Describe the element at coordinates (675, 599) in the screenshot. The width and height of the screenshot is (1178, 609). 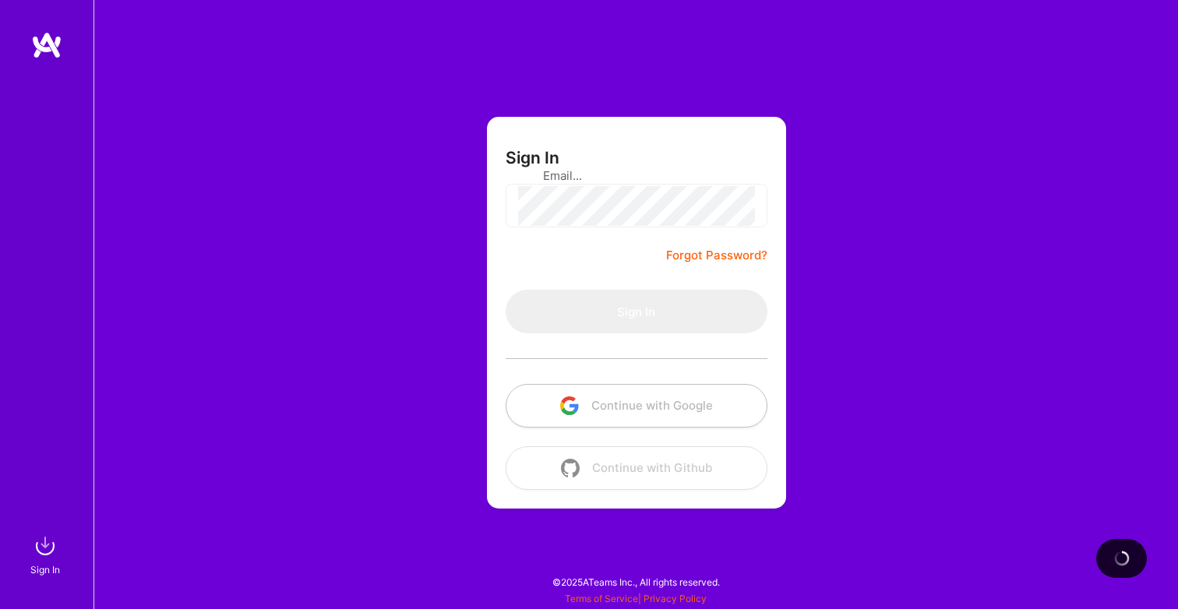
I see `a: Privacy Policy` at that location.